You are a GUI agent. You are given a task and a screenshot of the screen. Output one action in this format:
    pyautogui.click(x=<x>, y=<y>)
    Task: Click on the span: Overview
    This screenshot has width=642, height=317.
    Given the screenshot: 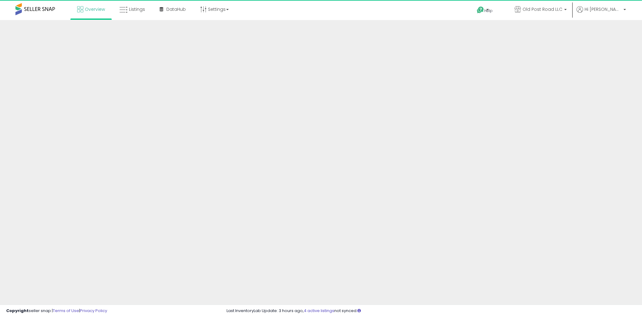 What is the action you would take?
    pyautogui.click(x=95, y=9)
    